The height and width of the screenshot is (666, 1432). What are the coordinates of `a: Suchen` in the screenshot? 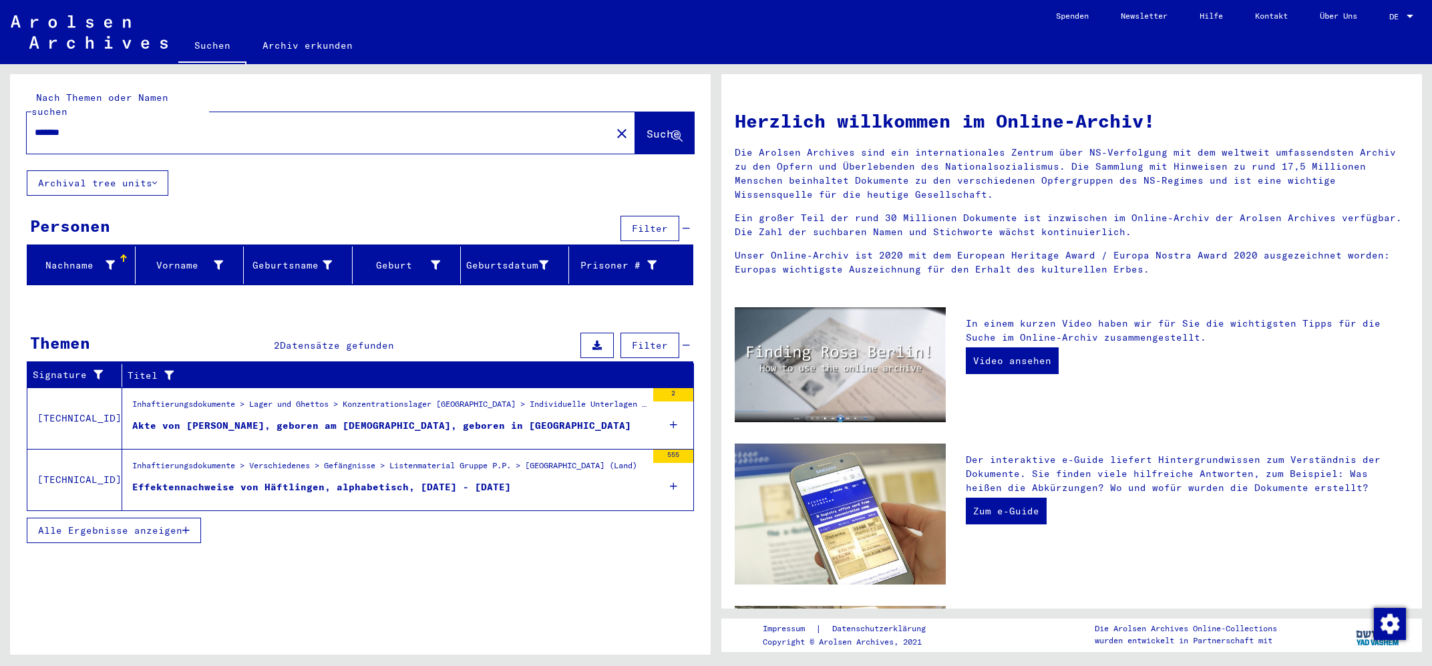 It's located at (212, 47).